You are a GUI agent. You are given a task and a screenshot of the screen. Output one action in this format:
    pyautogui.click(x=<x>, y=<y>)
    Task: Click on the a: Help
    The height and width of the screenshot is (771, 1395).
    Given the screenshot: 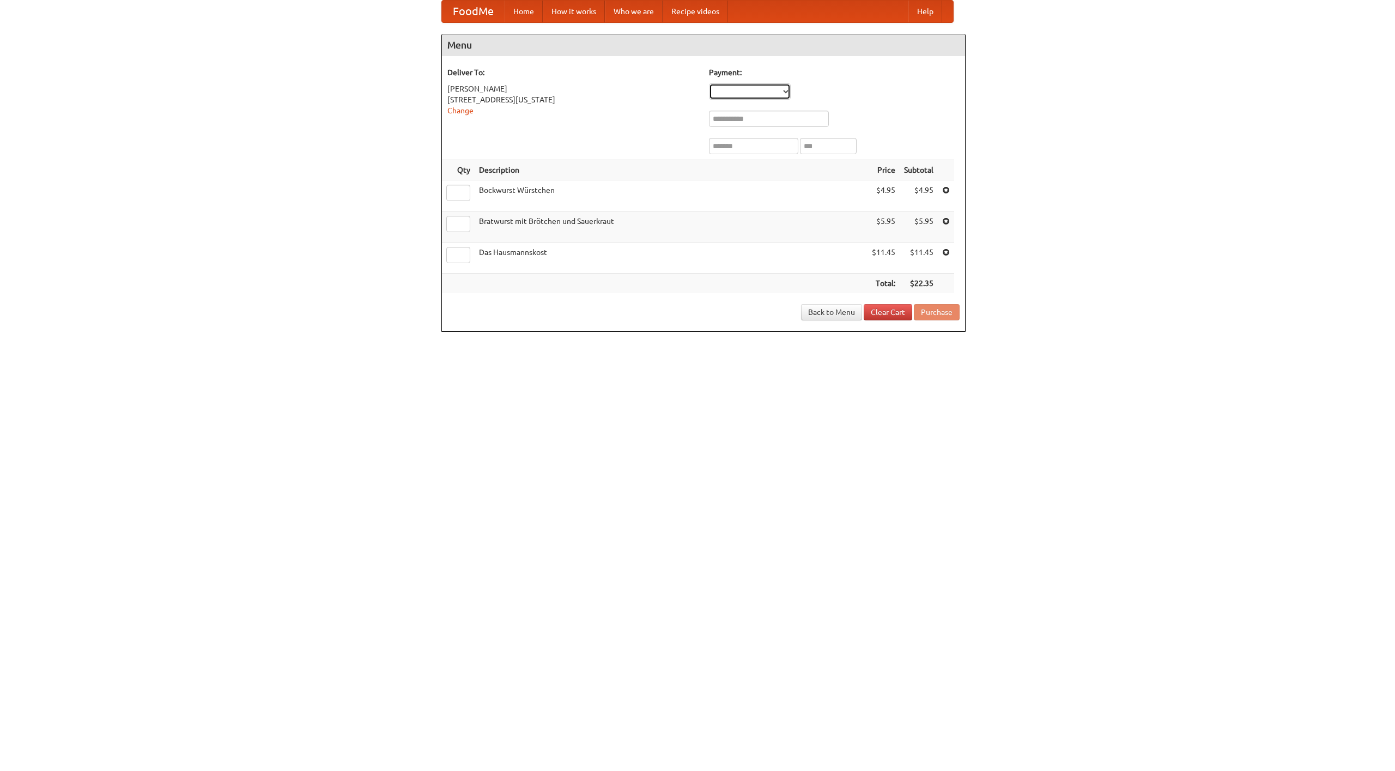 What is the action you would take?
    pyautogui.click(x=925, y=11)
    